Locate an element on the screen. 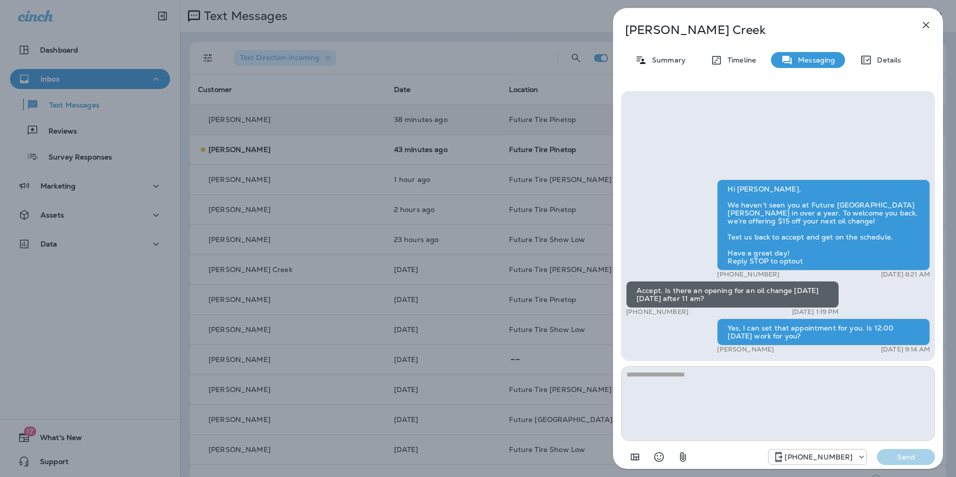 This screenshot has width=956, height=477. p: Messaging is located at coordinates (814, 60).